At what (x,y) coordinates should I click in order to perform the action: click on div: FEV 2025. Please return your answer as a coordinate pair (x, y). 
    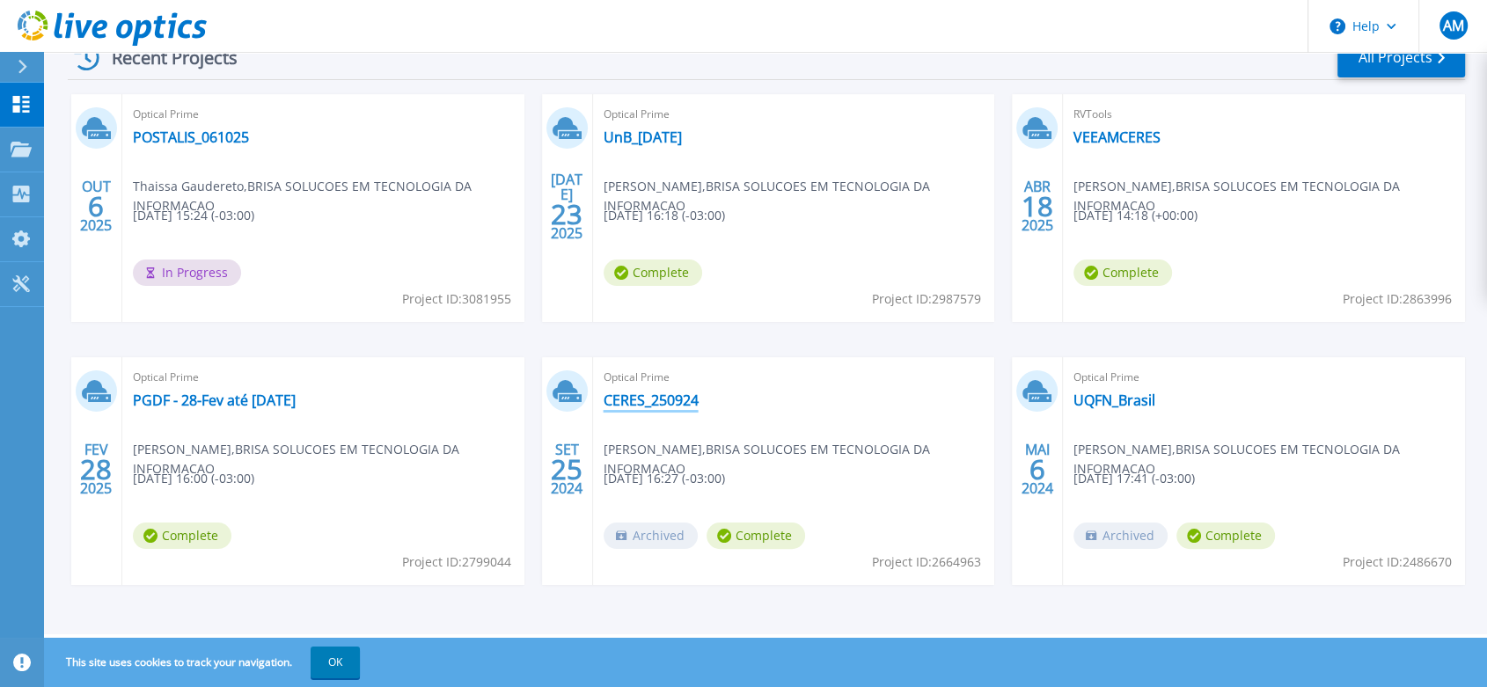
    Looking at the image, I should click on (96, 469).